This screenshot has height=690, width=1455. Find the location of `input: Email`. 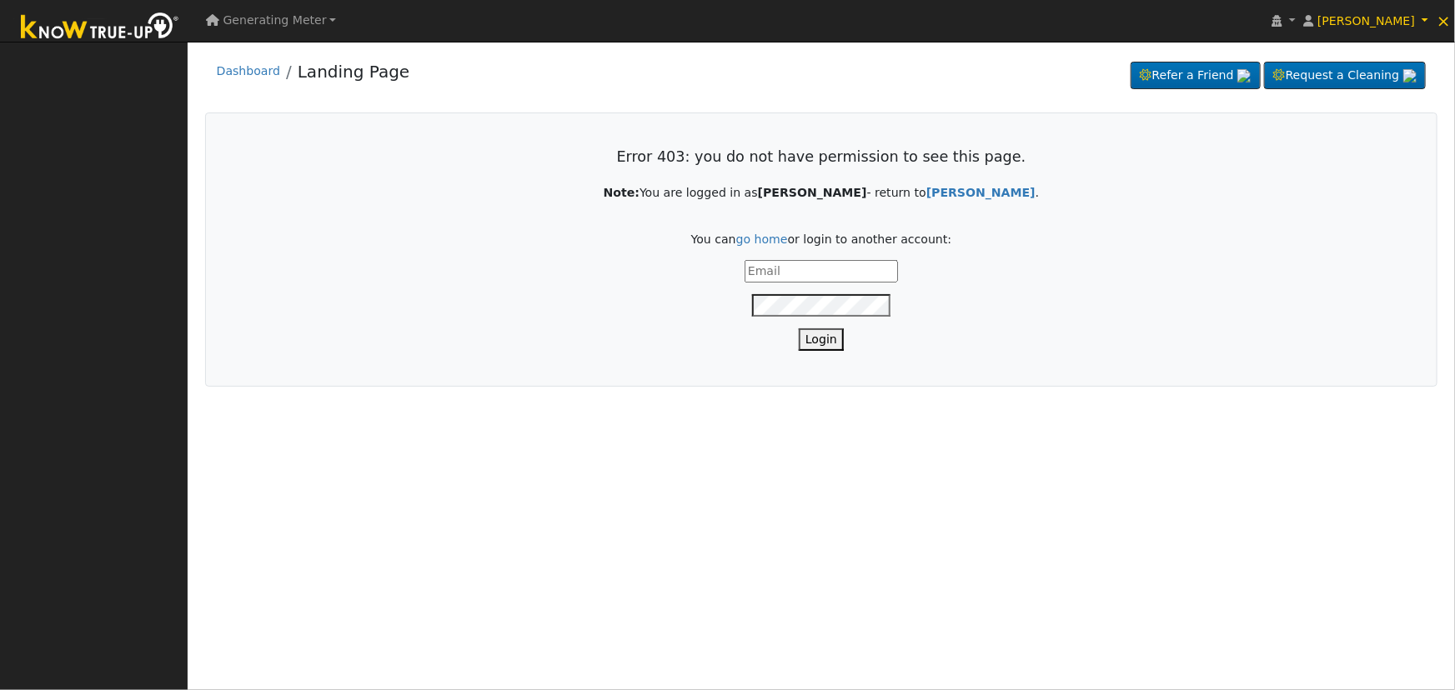

input: Email is located at coordinates (821, 271).